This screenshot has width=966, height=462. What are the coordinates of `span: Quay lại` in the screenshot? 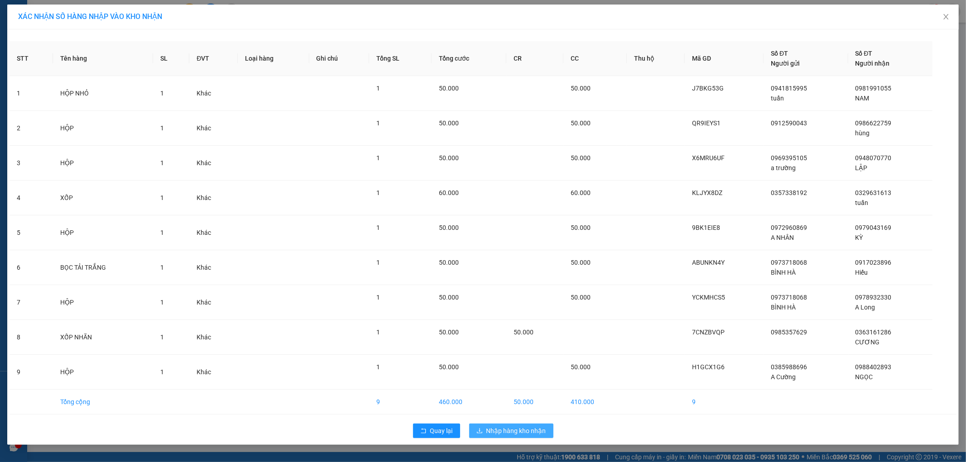 It's located at (441, 431).